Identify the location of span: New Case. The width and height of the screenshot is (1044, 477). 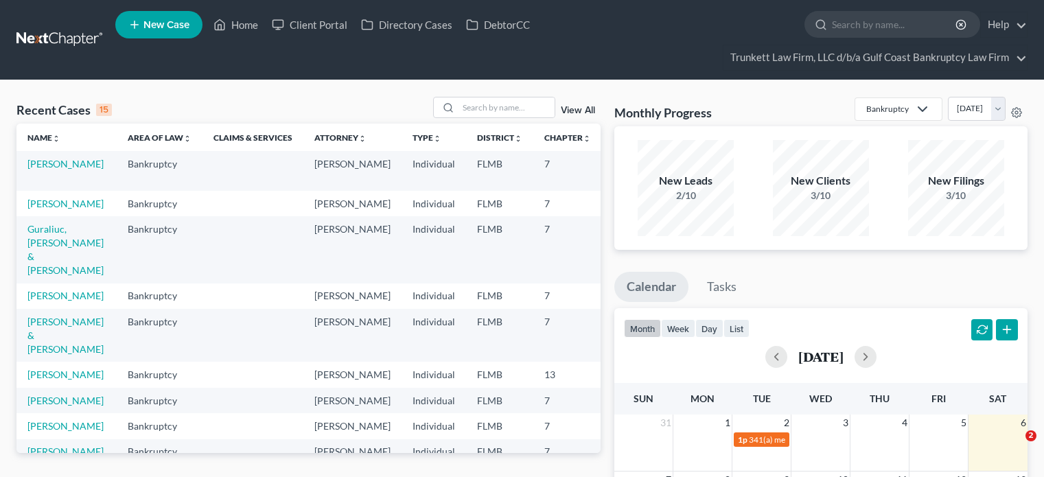
(166, 25).